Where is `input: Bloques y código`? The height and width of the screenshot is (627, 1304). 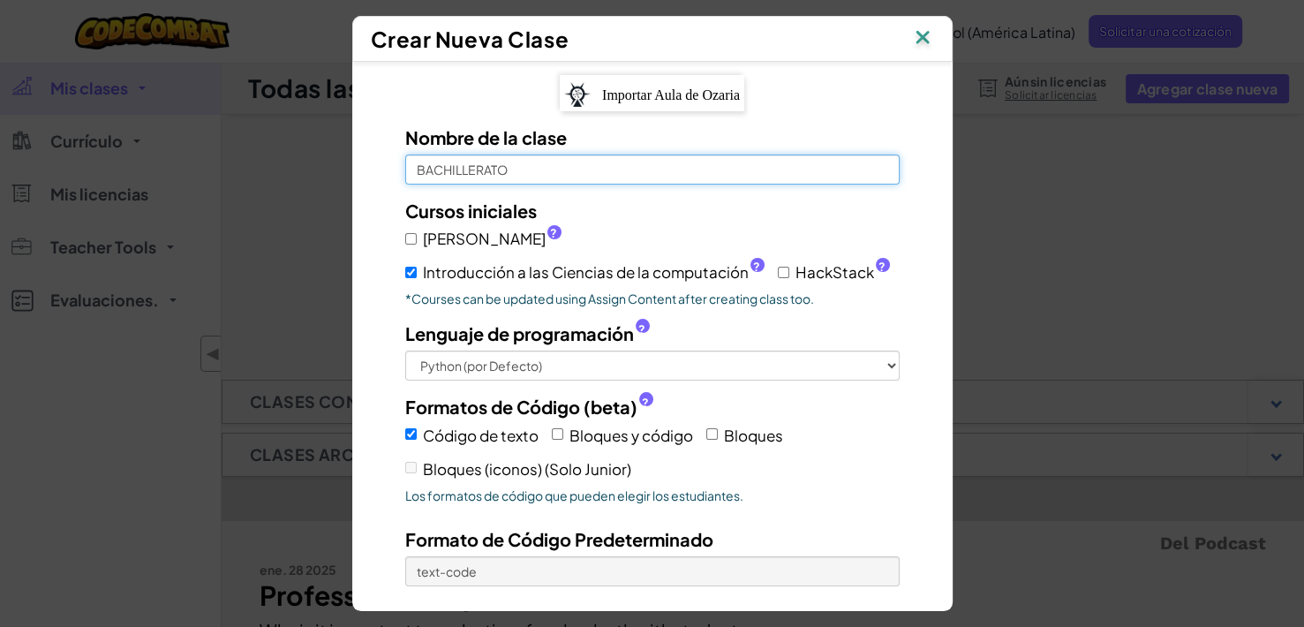 input: Bloques y código is located at coordinates (557, 433).